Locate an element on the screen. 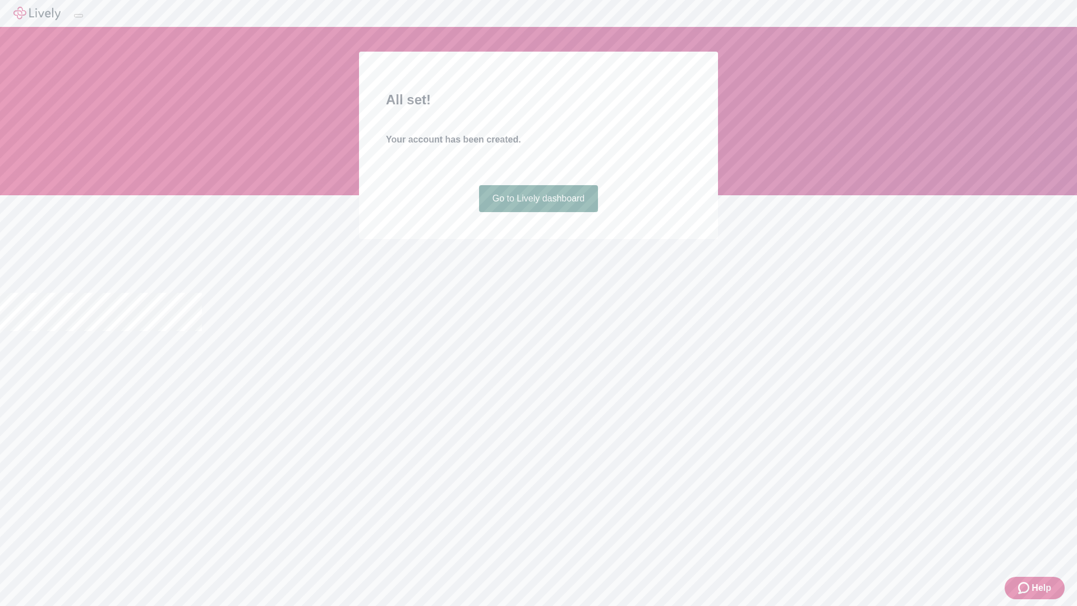 The height and width of the screenshot is (606, 1077). h2: All set! is located at coordinates (539, 100).